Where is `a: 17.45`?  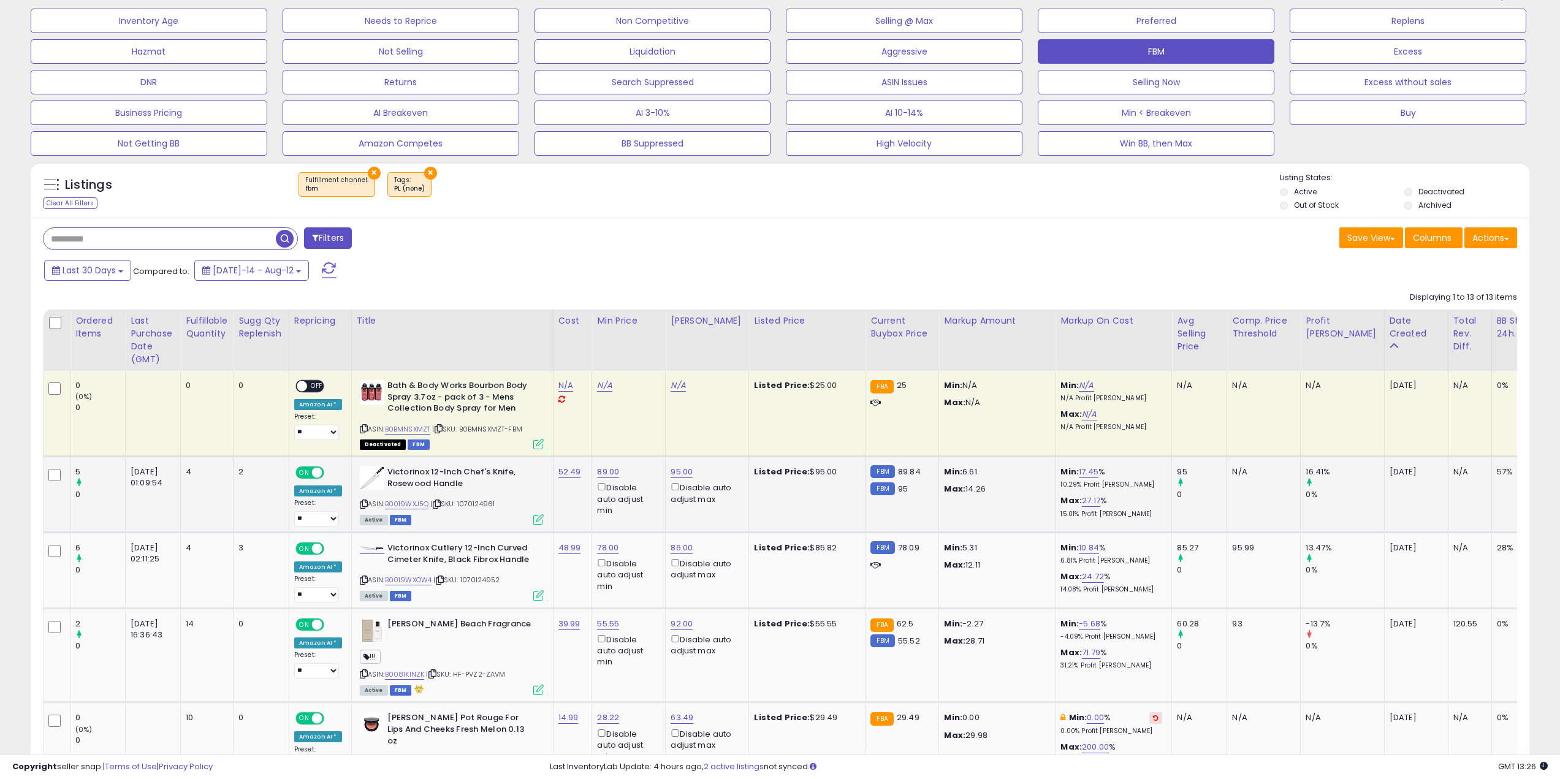 a: 17.45 is located at coordinates (1089, 472).